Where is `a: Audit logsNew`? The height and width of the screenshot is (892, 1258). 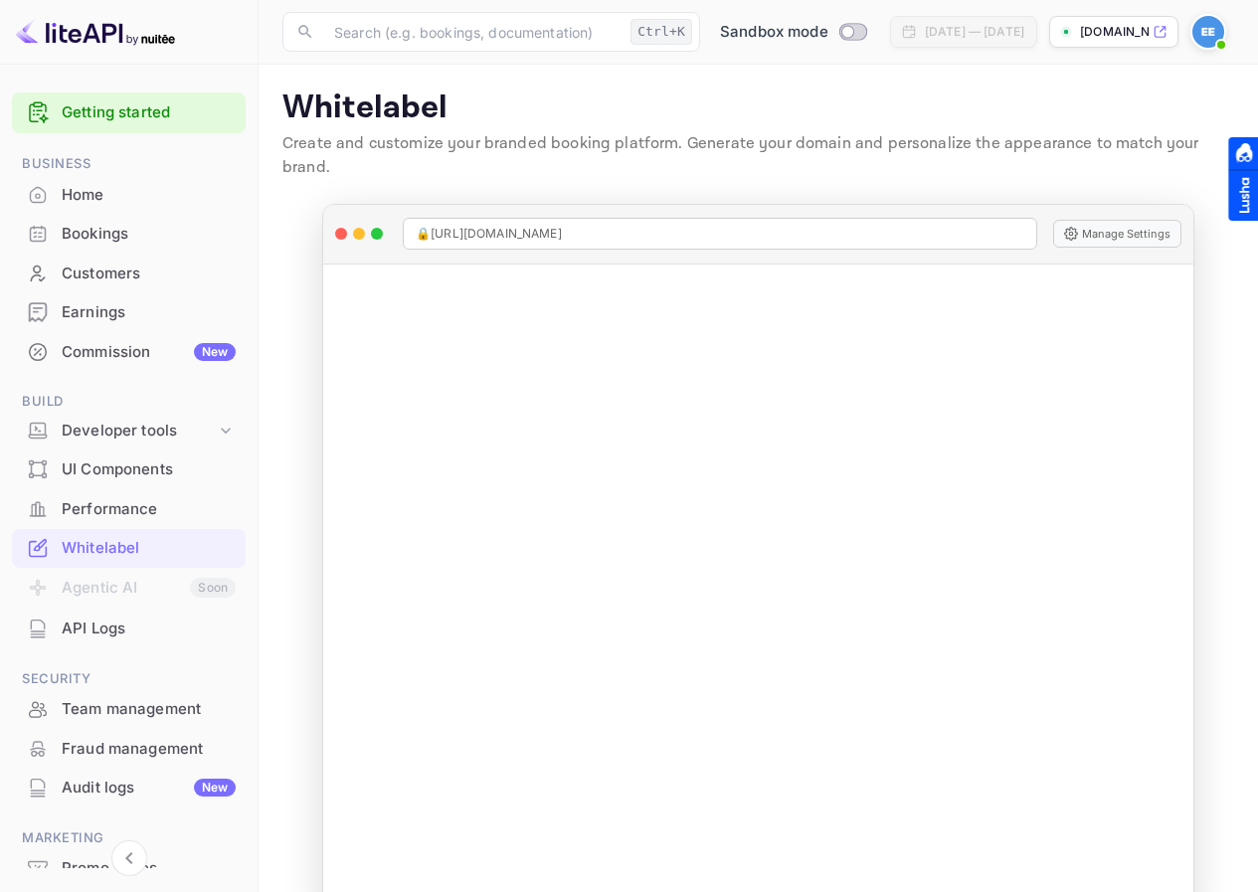
a: Audit logsNew is located at coordinates (128, 787).